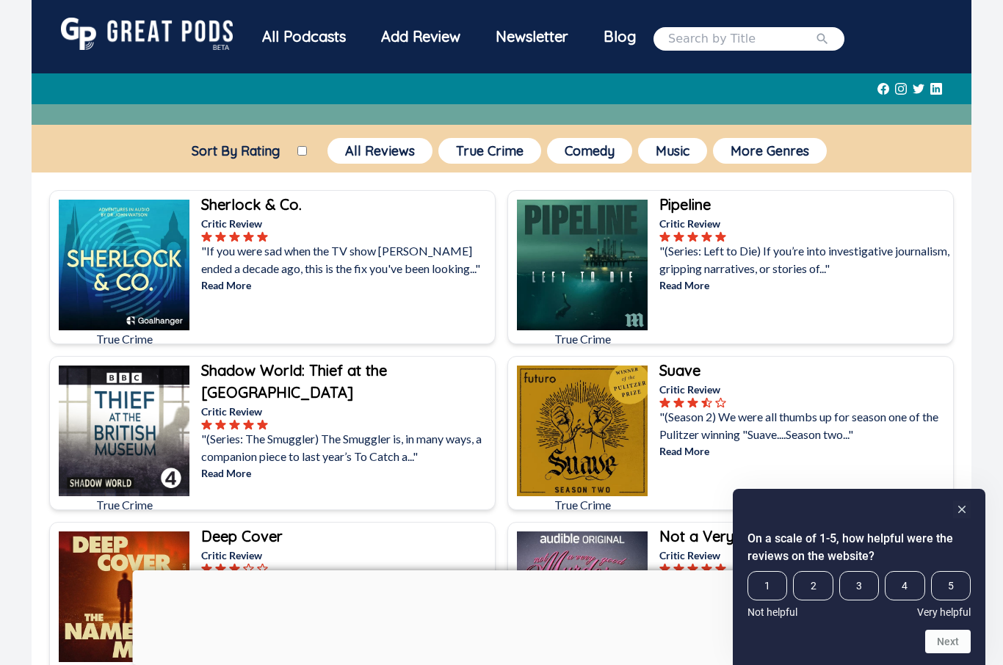  I want to click on a: Blog, so click(620, 37).